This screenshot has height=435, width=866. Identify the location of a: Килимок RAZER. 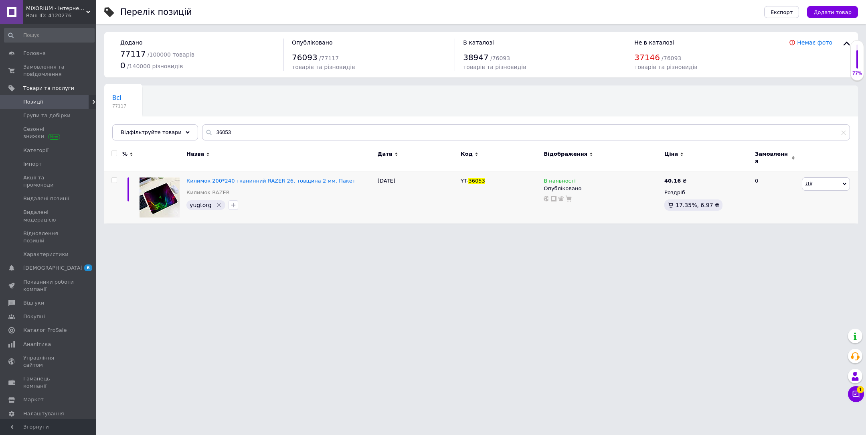
(208, 193).